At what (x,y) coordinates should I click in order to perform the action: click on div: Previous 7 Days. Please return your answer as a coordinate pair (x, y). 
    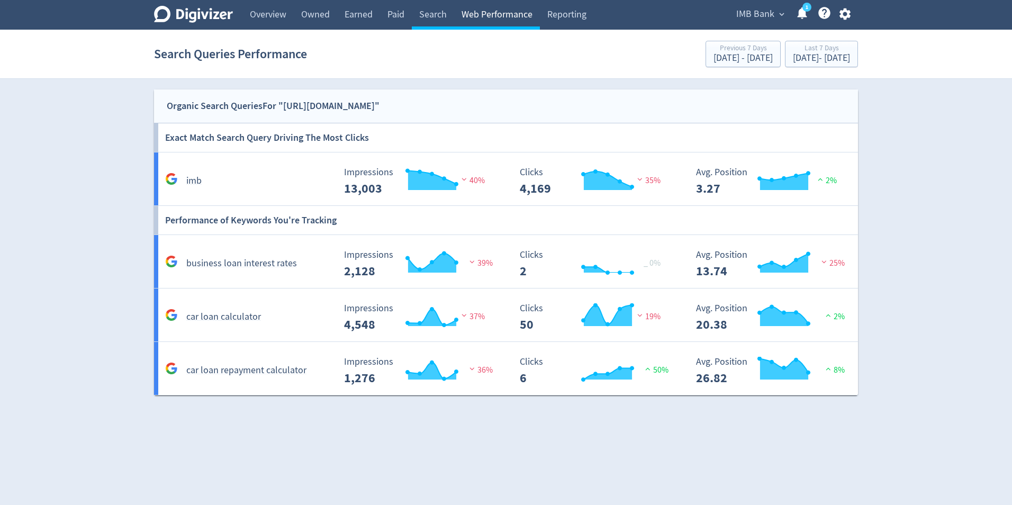
    Looking at the image, I should click on (743, 49).